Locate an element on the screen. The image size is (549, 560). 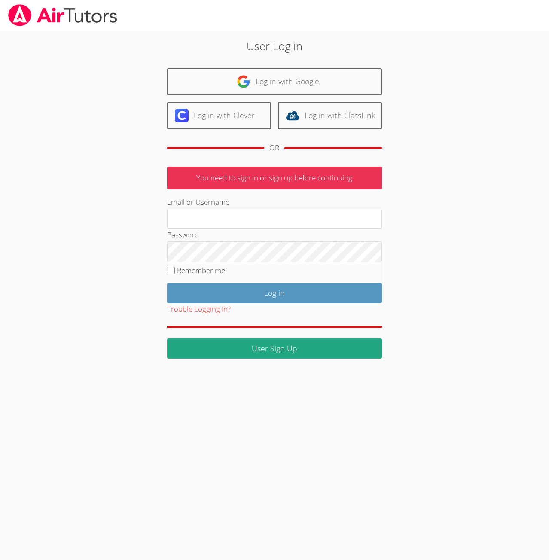
label: Email or Username is located at coordinates (198, 202).